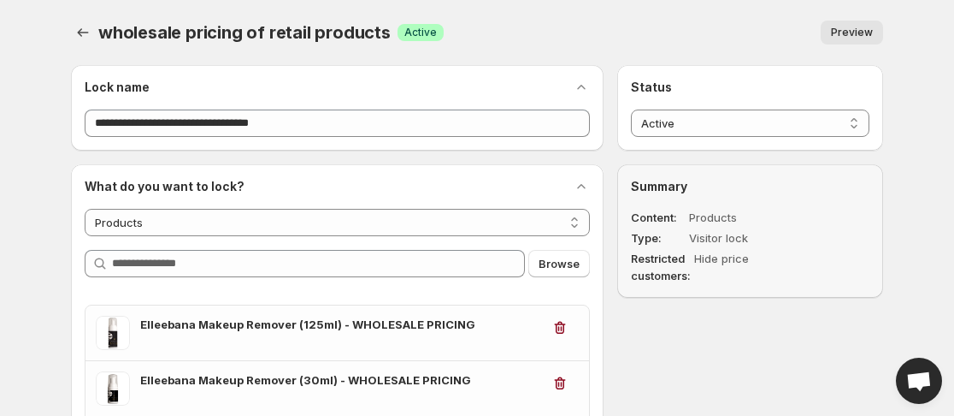 Image resolution: width=954 pixels, height=416 pixels. I want to click on h2: Summary, so click(750, 186).